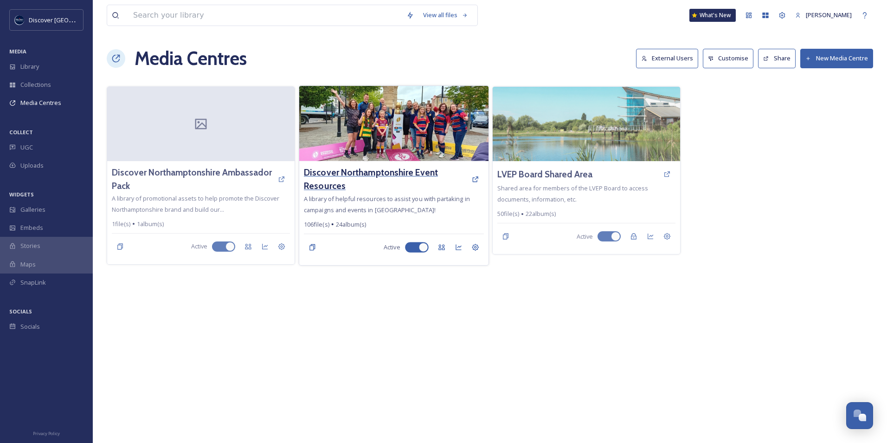 This screenshot has height=443, width=887. I want to click on span: UGC, so click(26, 147).